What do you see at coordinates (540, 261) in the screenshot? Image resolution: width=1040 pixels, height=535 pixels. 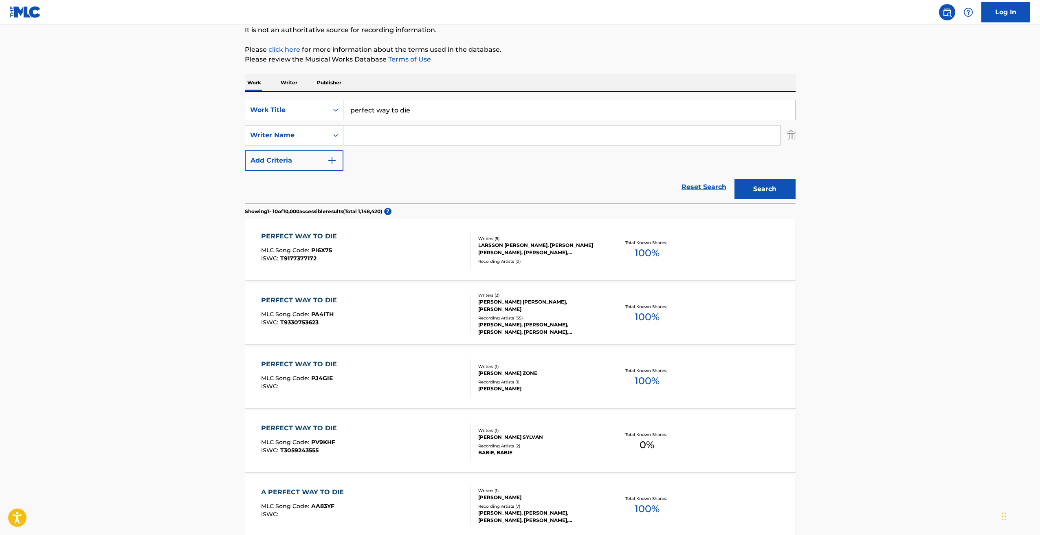 I see `div: Recording Artists ( 0 )` at bounding box center [540, 261].